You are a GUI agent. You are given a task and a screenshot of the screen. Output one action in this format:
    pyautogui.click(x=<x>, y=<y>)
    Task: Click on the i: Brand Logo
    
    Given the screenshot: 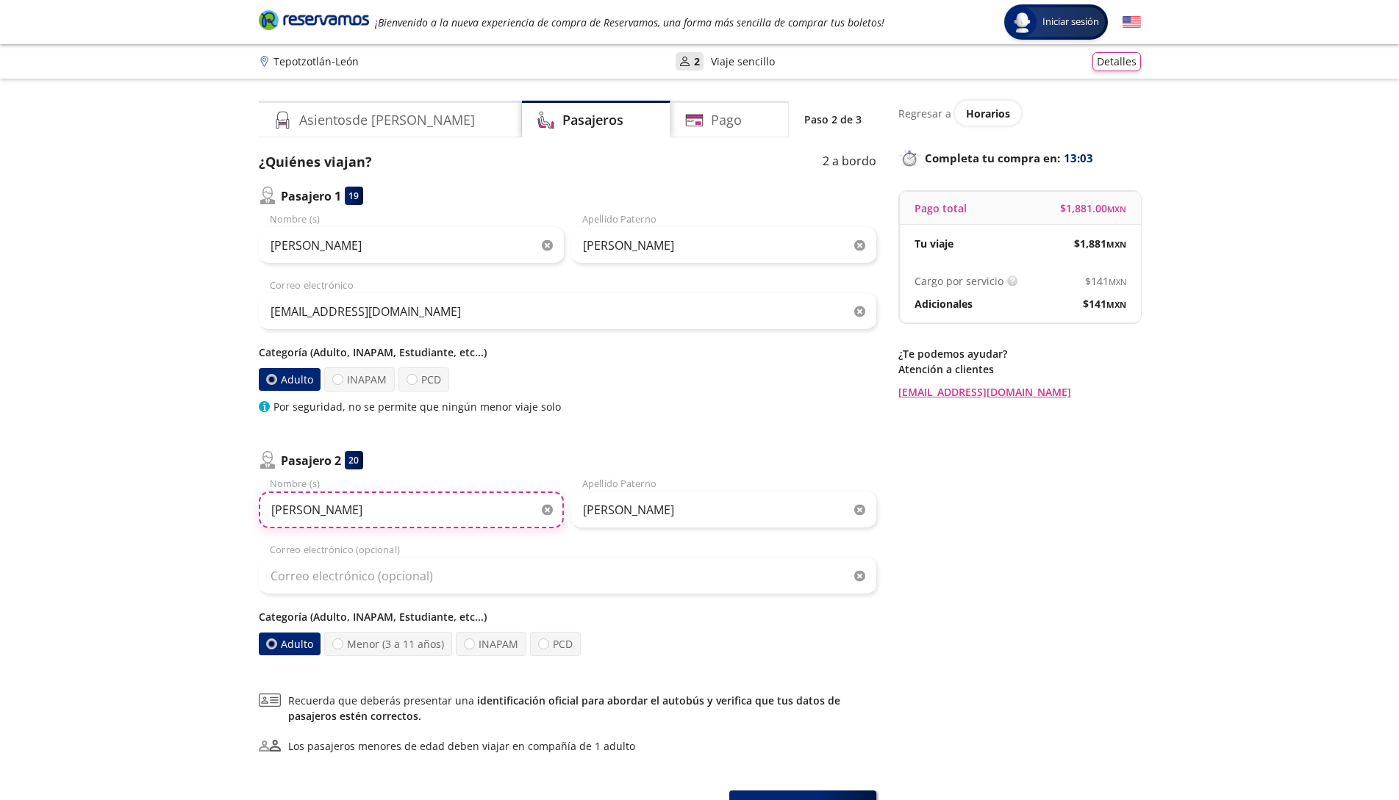 What is the action you would take?
    pyautogui.click(x=314, y=20)
    